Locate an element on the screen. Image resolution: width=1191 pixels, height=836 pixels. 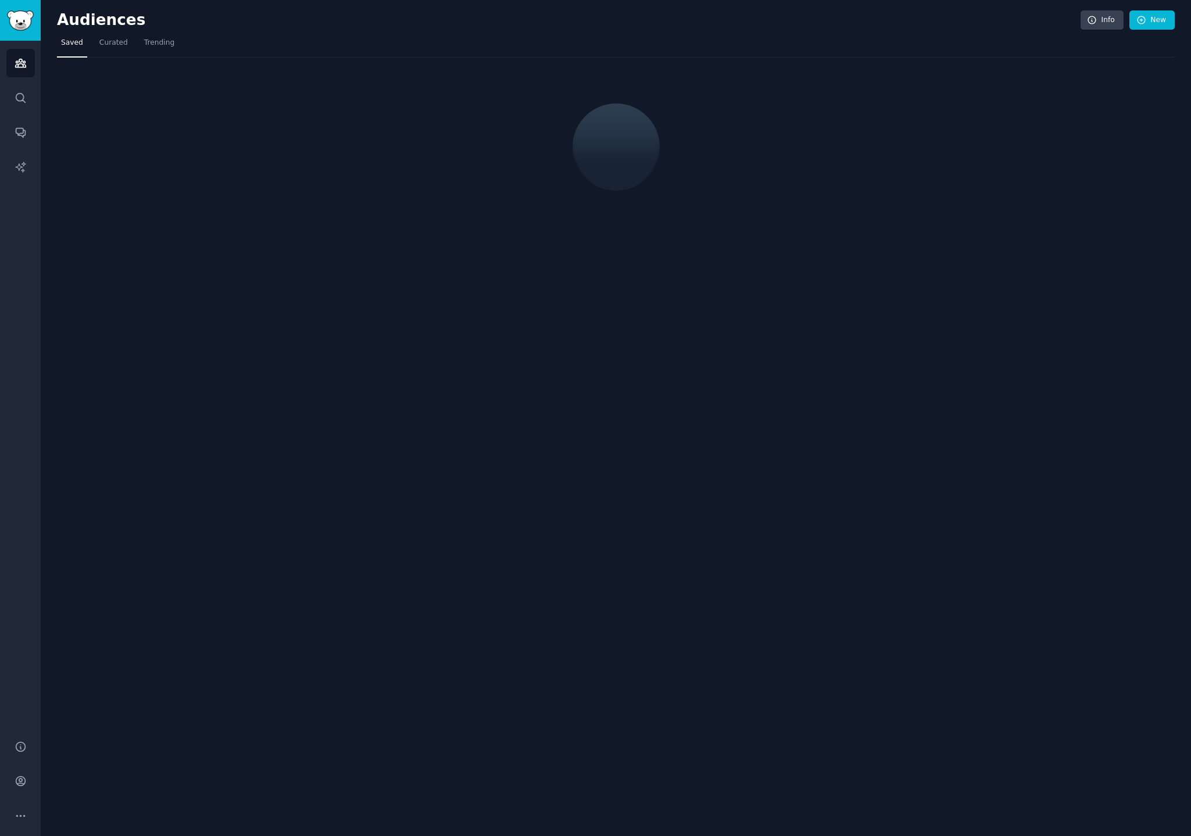
span: Trending is located at coordinates (159, 43).